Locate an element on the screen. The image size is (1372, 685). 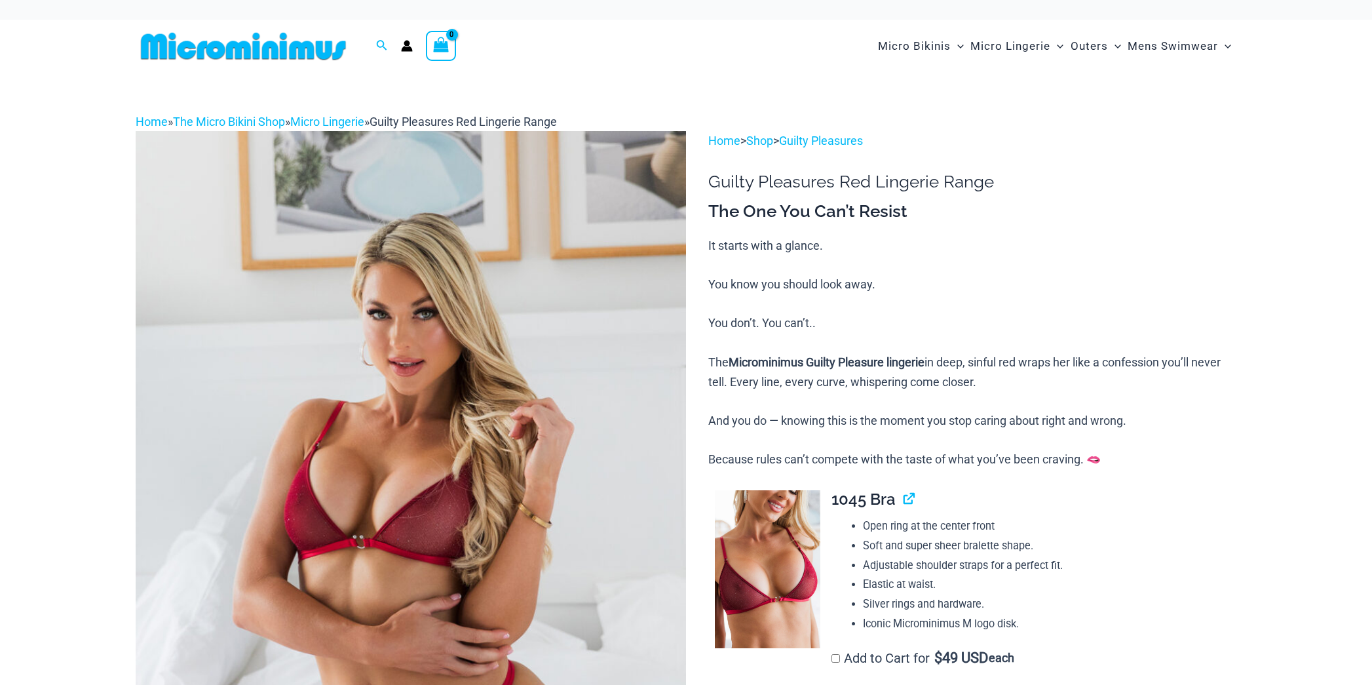
li: Adjustable shoulder straps for a perfect fit. is located at coordinates (1050, 565).